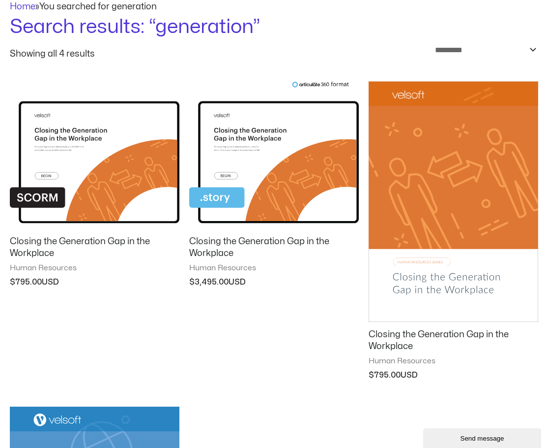 Image resolution: width=548 pixels, height=448 pixels. What do you see at coordinates (483, 50) in the screenshot?
I see `select: Shop order` at bounding box center [483, 50].